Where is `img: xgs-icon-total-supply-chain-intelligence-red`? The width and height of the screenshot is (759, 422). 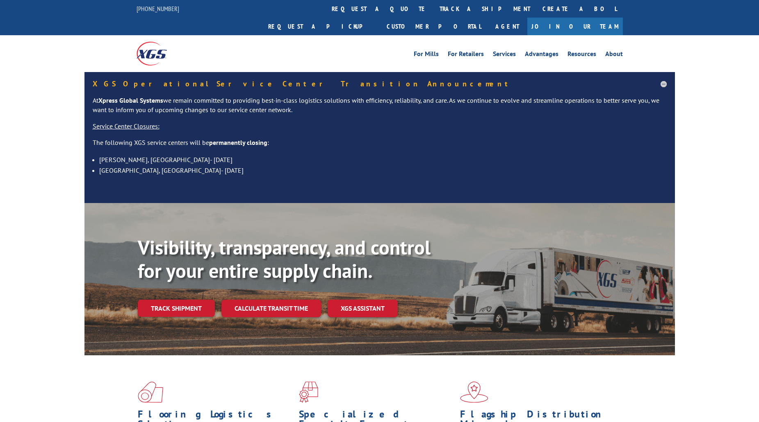
img: xgs-icon-total-supply-chain-intelligence-red is located at coordinates (150, 393).